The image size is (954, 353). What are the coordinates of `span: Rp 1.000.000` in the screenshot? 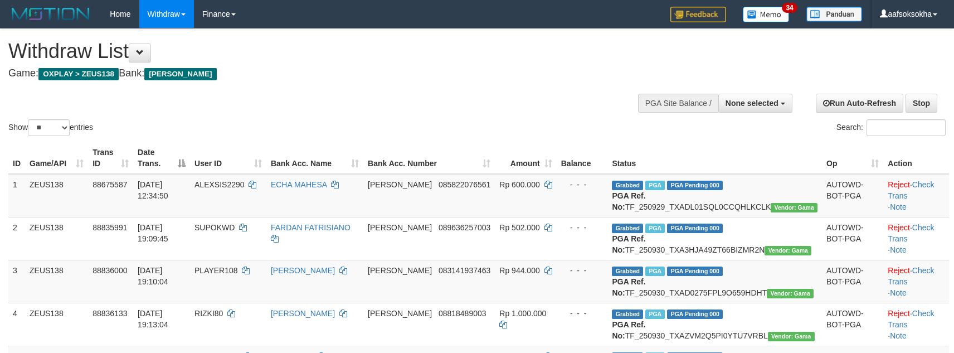 It's located at (523, 313).